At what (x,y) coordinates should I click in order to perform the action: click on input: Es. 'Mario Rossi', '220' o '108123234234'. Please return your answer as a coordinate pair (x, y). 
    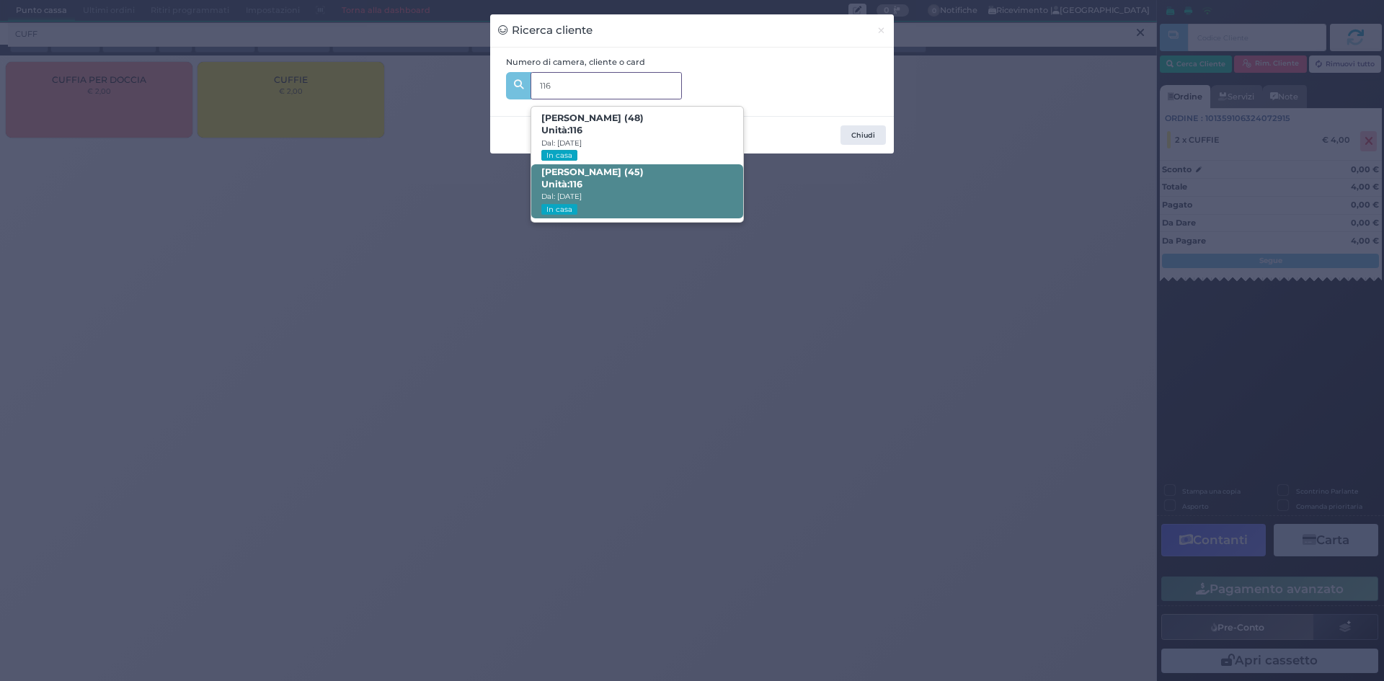
    Looking at the image, I should click on (606, 86).